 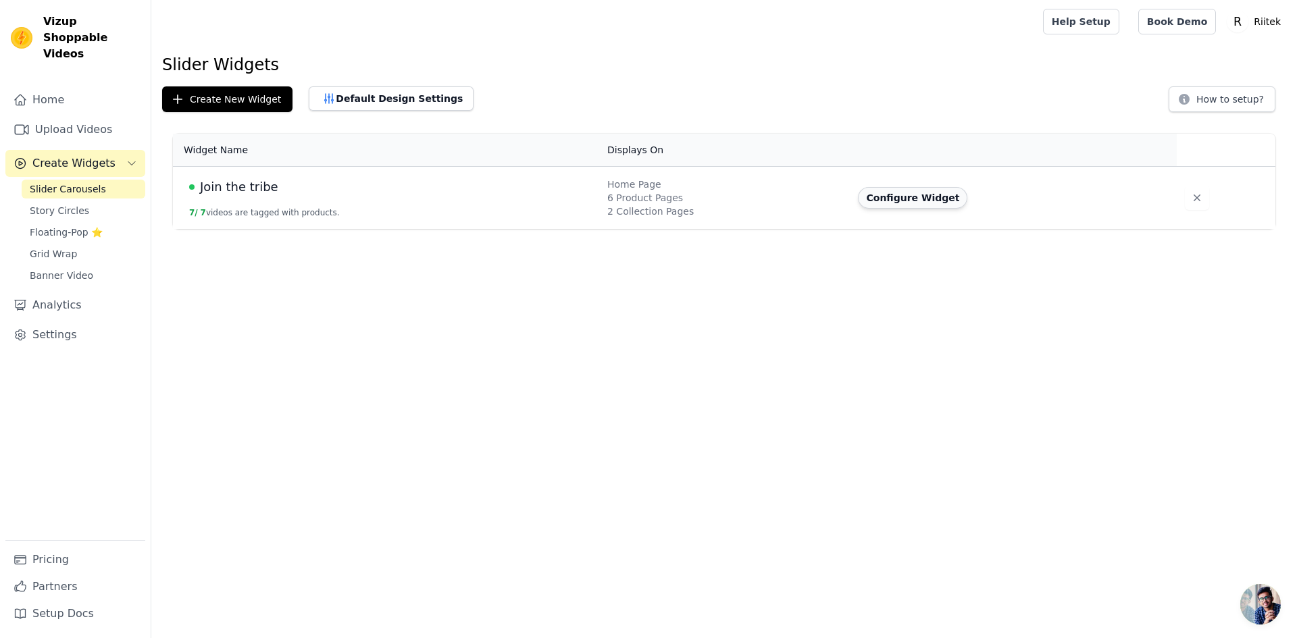 What do you see at coordinates (386, 150) in the screenshot?
I see `th: Widget Name` at bounding box center [386, 150].